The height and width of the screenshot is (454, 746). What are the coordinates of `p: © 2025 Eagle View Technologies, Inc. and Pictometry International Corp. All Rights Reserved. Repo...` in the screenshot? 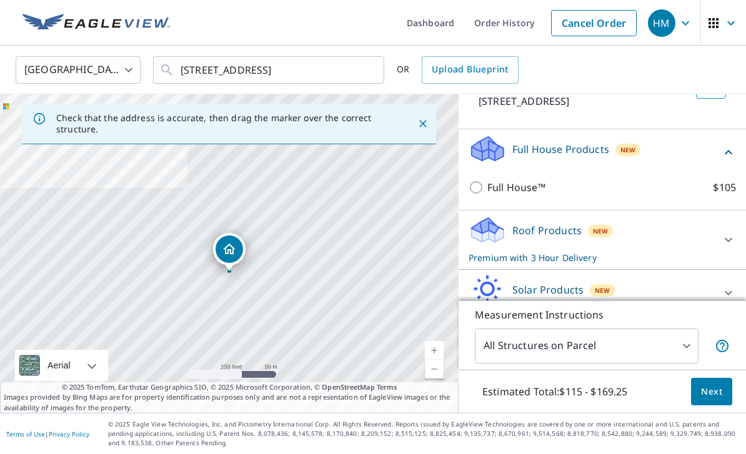 It's located at (423, 433).